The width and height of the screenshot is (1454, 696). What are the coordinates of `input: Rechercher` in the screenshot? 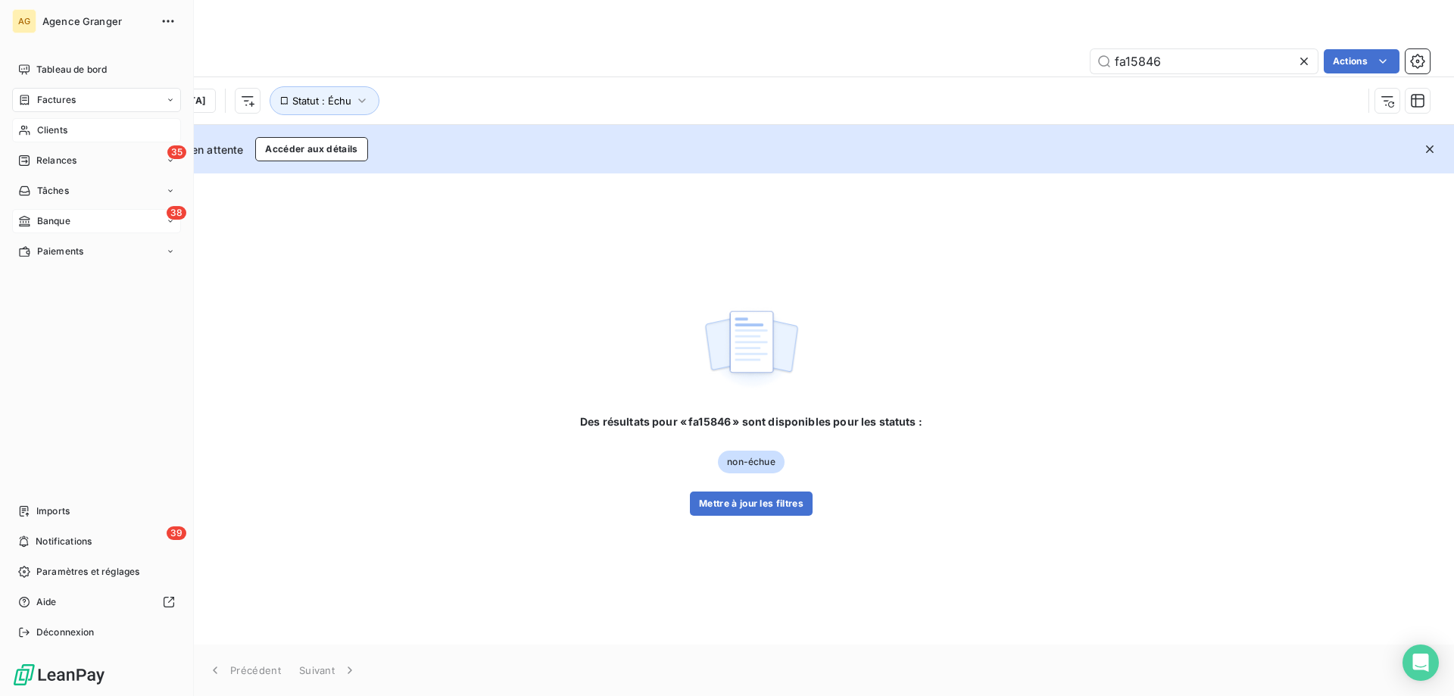 It's located at (1204, 61).